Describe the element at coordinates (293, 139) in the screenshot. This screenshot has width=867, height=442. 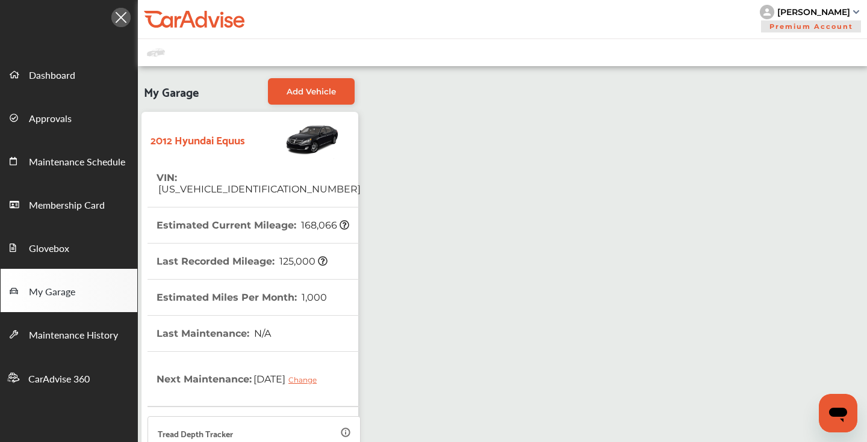
I see `img: Vehicle` at that location.